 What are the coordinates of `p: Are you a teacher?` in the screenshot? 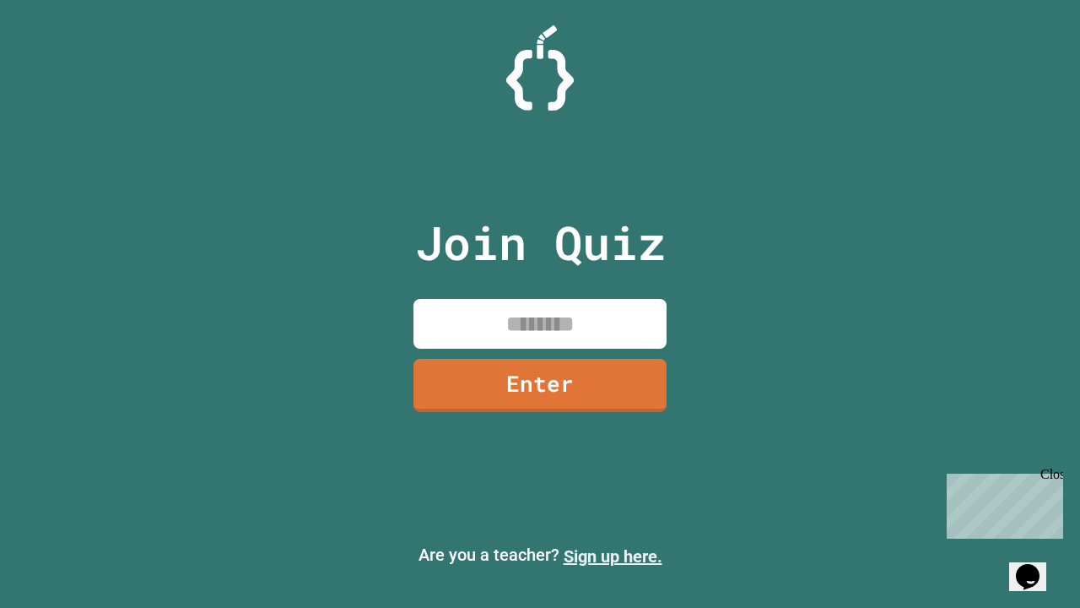 It's located at (540, 555).